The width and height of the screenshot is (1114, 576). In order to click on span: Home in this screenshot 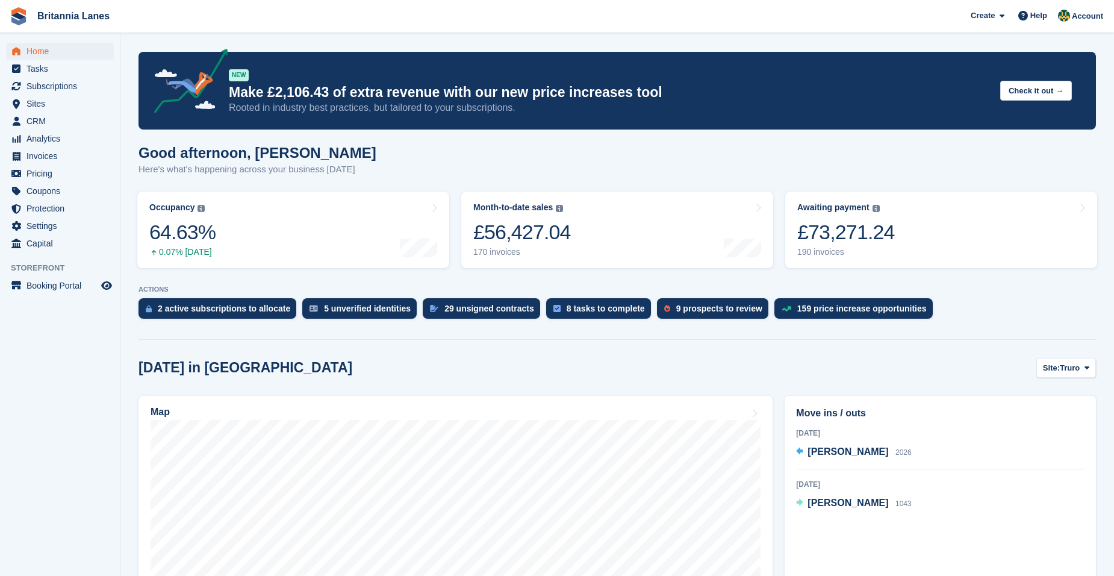, I will do `click(63, 51)`.